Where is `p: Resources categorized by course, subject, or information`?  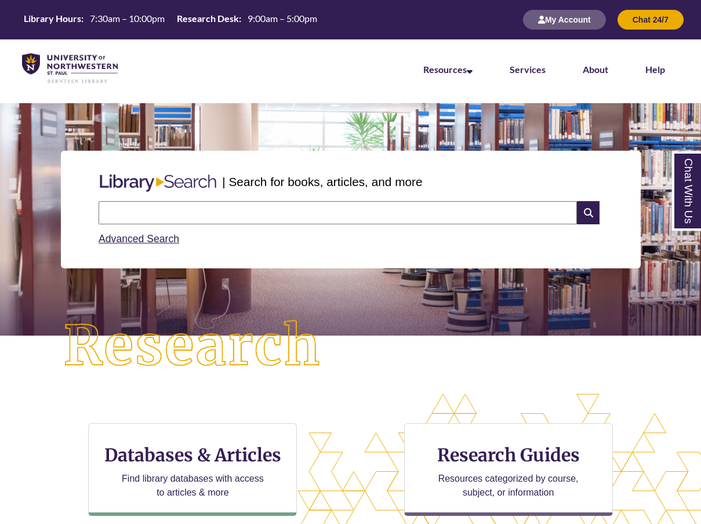 p: Resources categorized by course, subject, or information is located at coordinates (508, 486).